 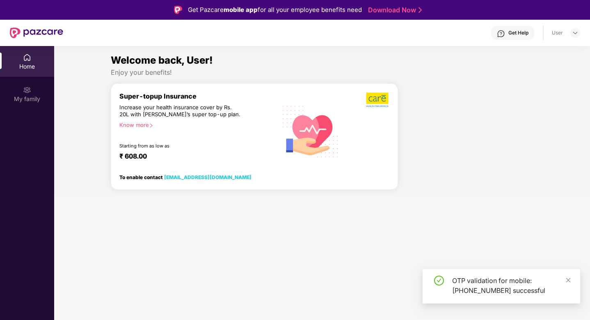 What do you see at coordinates (378, 100) in the screenshot?
I see `img: b5dec4f62d2307b9de63beb79f102df3.png` at bounding box center [378, 100].